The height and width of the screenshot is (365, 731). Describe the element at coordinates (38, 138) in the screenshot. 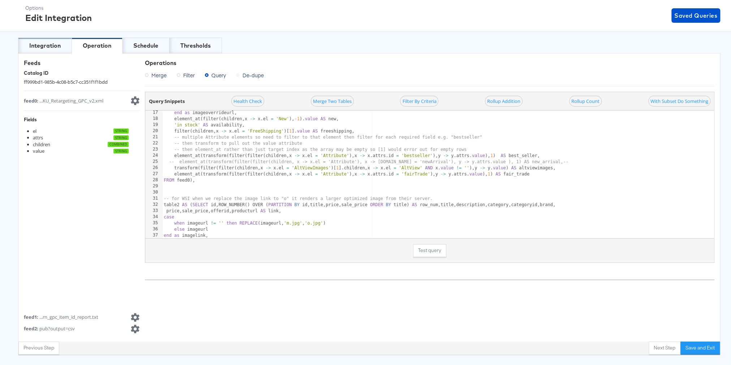

I see `div: attrs` at that location.